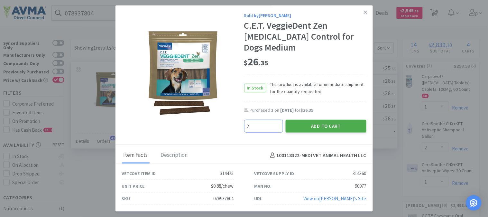  I want to click on input: Qty, so click(263, 126).